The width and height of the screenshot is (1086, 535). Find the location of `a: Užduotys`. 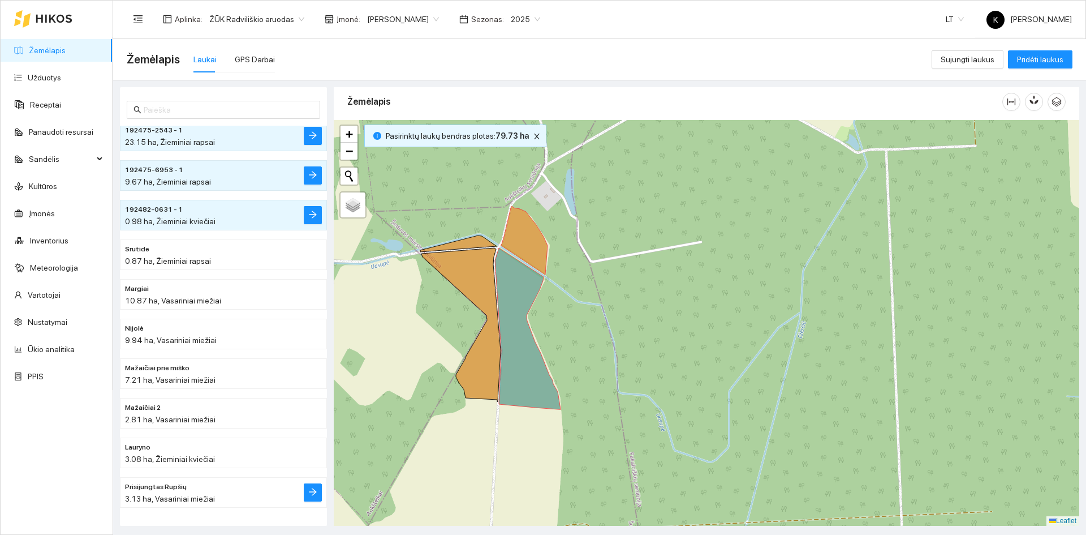

a: Užduotys is located at coordinates (44, 77).